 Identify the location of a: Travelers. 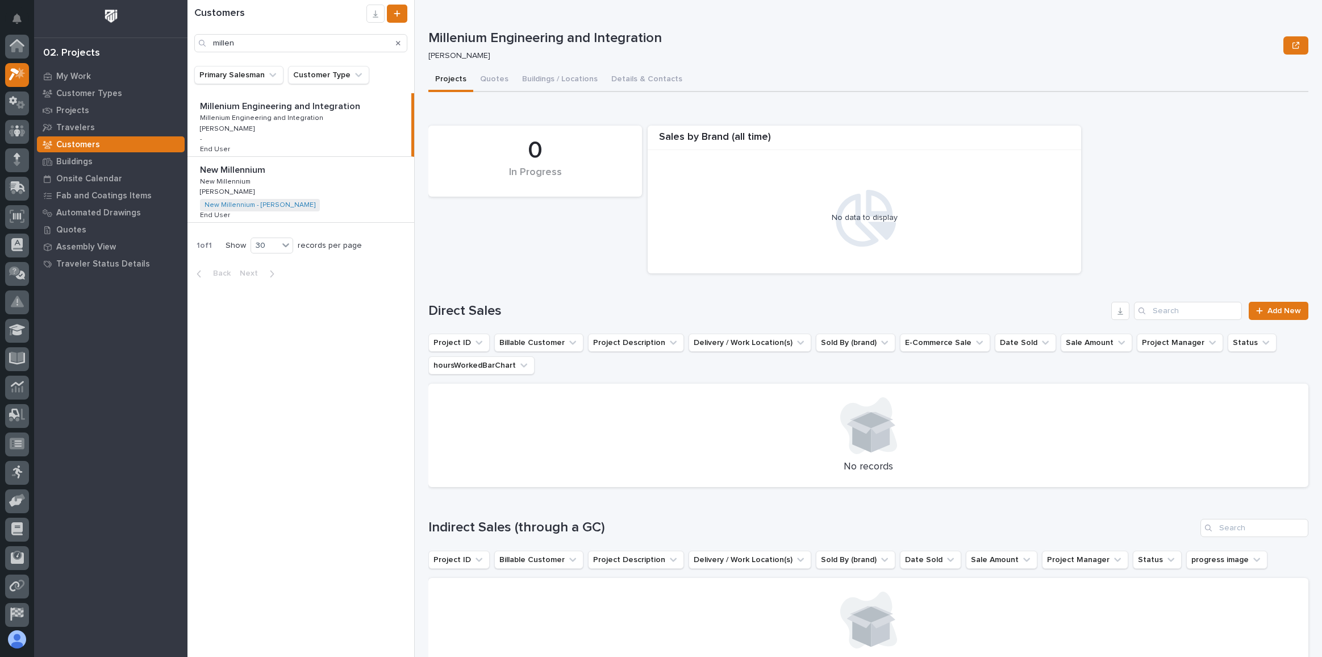
(111, 127).